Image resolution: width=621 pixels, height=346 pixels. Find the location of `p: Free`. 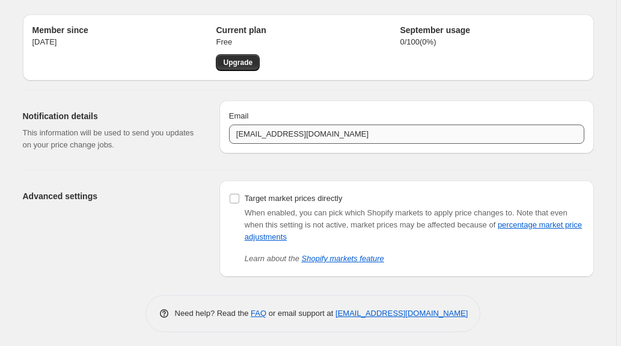

p: Free is located at coordinates (308, 42).